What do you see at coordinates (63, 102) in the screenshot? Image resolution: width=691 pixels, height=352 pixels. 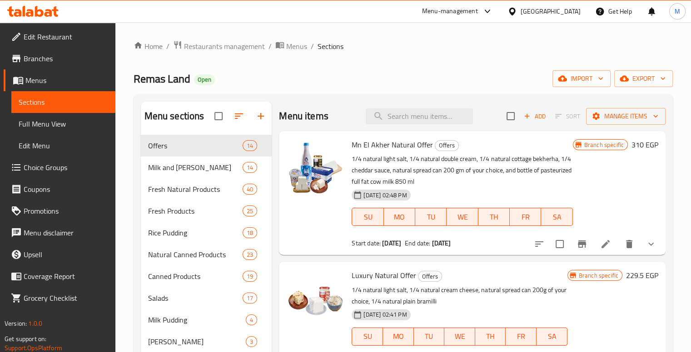 I see `a: Sections` at bounding box center [63, 102].